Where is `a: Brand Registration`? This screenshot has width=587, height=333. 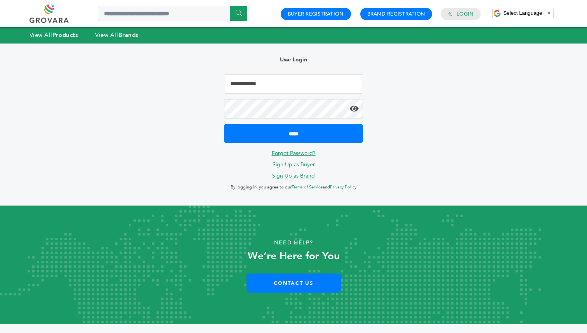 a: Brand Registration is located at coordinates (396, 14).